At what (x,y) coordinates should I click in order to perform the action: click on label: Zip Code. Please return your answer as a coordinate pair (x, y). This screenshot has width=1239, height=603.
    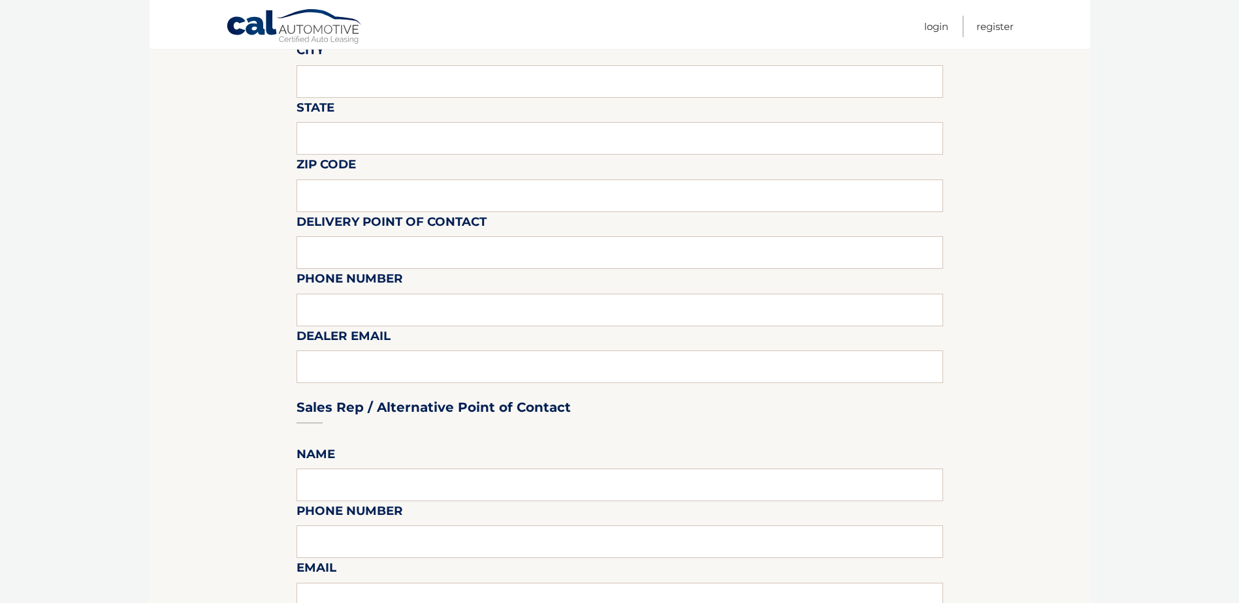
    Looking at the image, I should click on (326, 167).